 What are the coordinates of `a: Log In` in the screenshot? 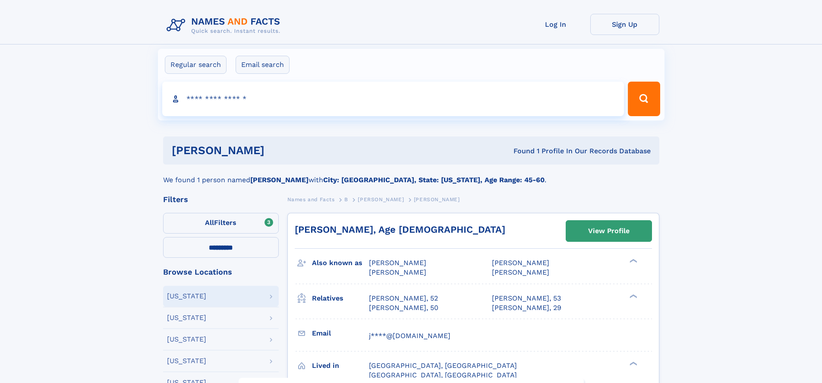 It's located at (556, 24).